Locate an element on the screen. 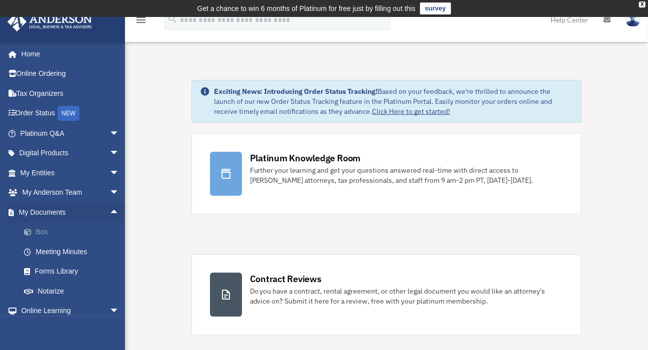 This screenshot has height=350, width=648. a: My Anderson Teamarrow_drop_down is located at coordinates (70, 193).